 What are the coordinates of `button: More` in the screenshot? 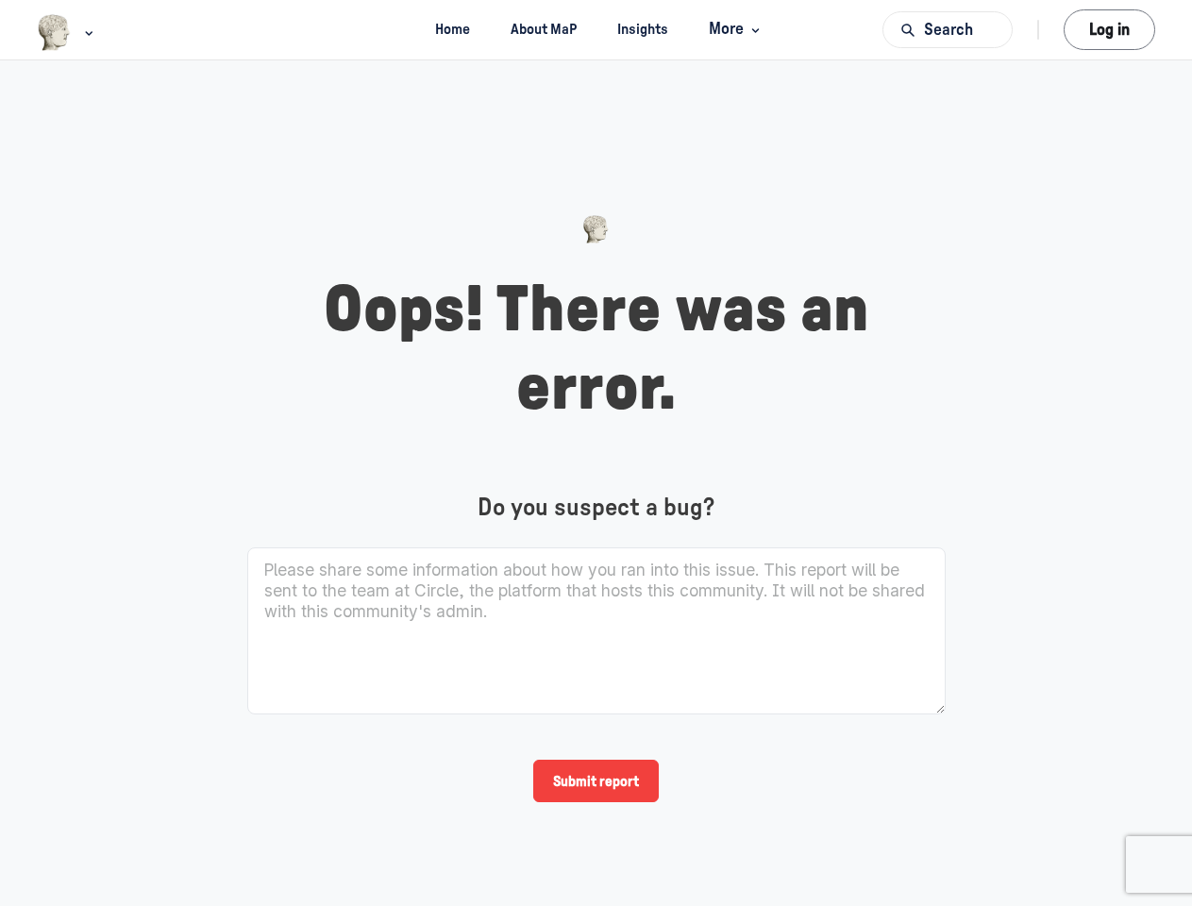 It's located at (732, 29).